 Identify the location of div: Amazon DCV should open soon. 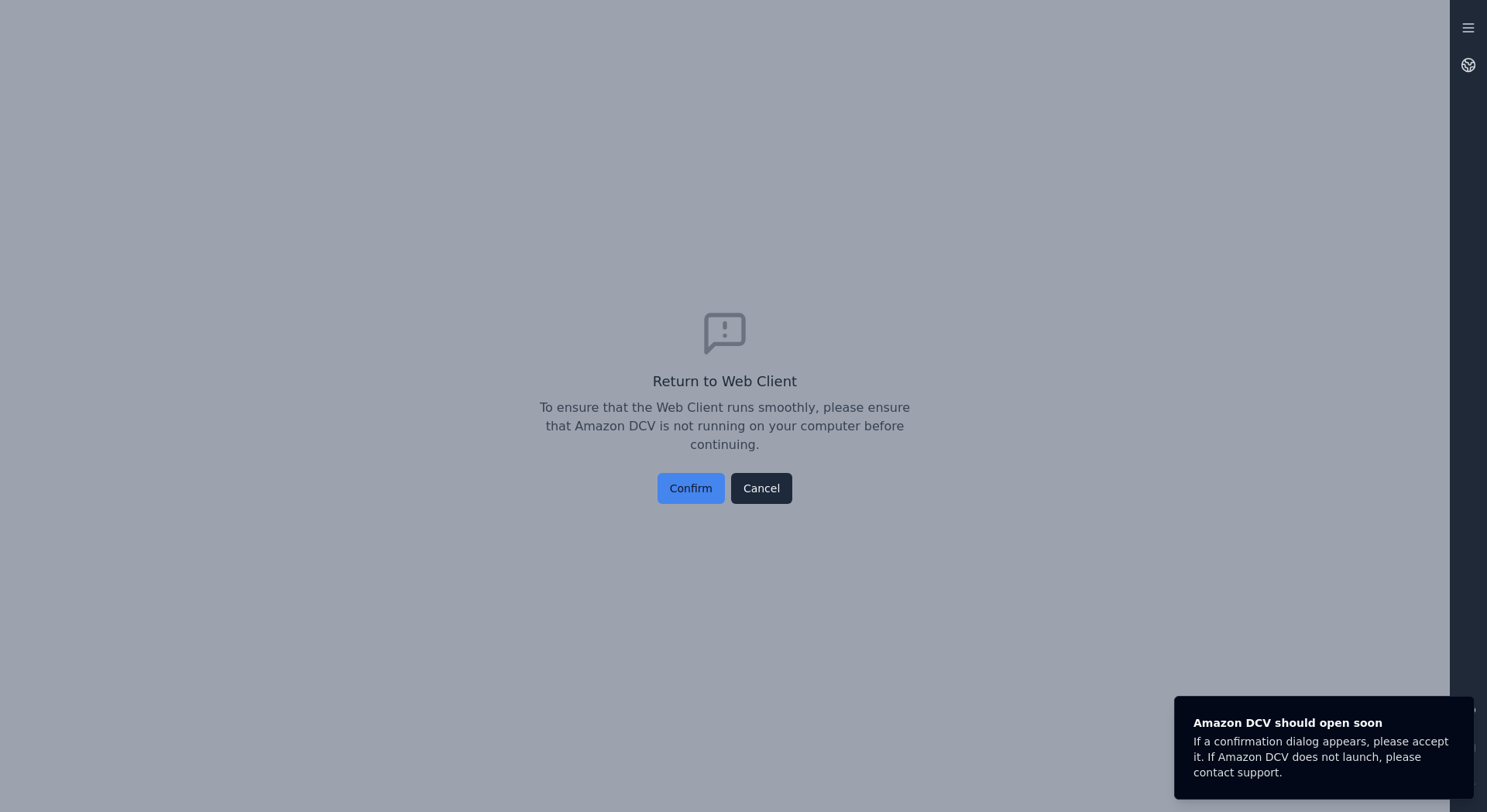
(1321, 724).